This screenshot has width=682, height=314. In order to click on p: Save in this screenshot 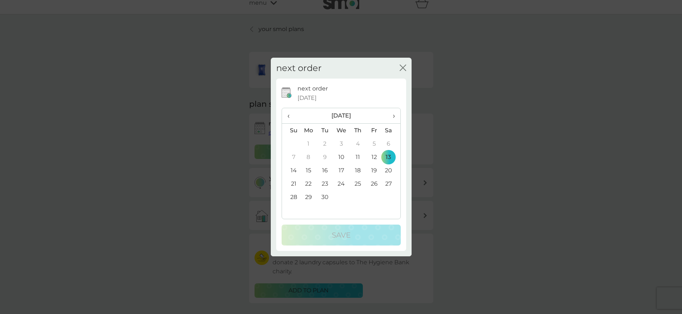, I will do `click(341, 235)`.